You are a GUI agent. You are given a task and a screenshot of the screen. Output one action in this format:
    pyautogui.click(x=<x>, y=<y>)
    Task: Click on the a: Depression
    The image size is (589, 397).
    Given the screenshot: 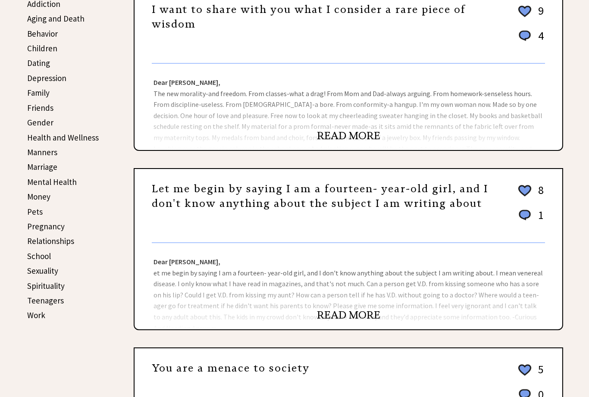 What is the action you would take?
    pyautogui.click(x=47, y=78)
    